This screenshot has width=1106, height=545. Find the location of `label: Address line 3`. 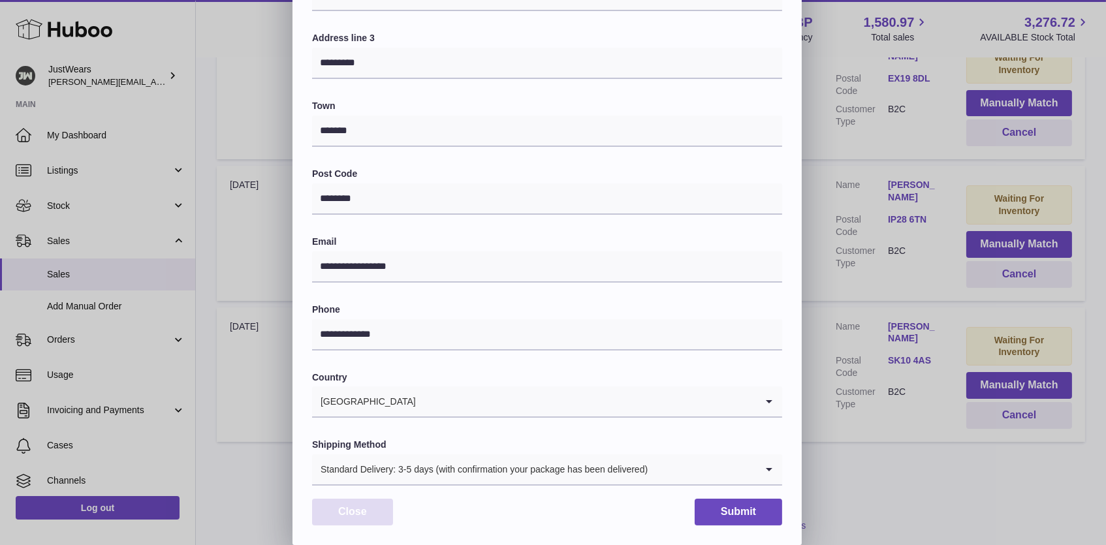

label: Address line 3 is located at coordinates (547, 38).